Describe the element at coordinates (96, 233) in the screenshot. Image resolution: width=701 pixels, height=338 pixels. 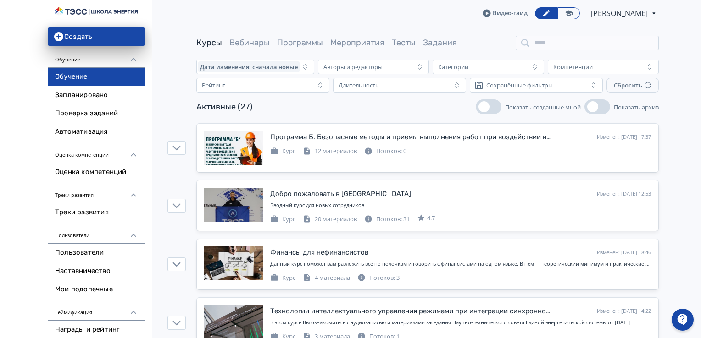
I see `div: Пользователи` at that location.